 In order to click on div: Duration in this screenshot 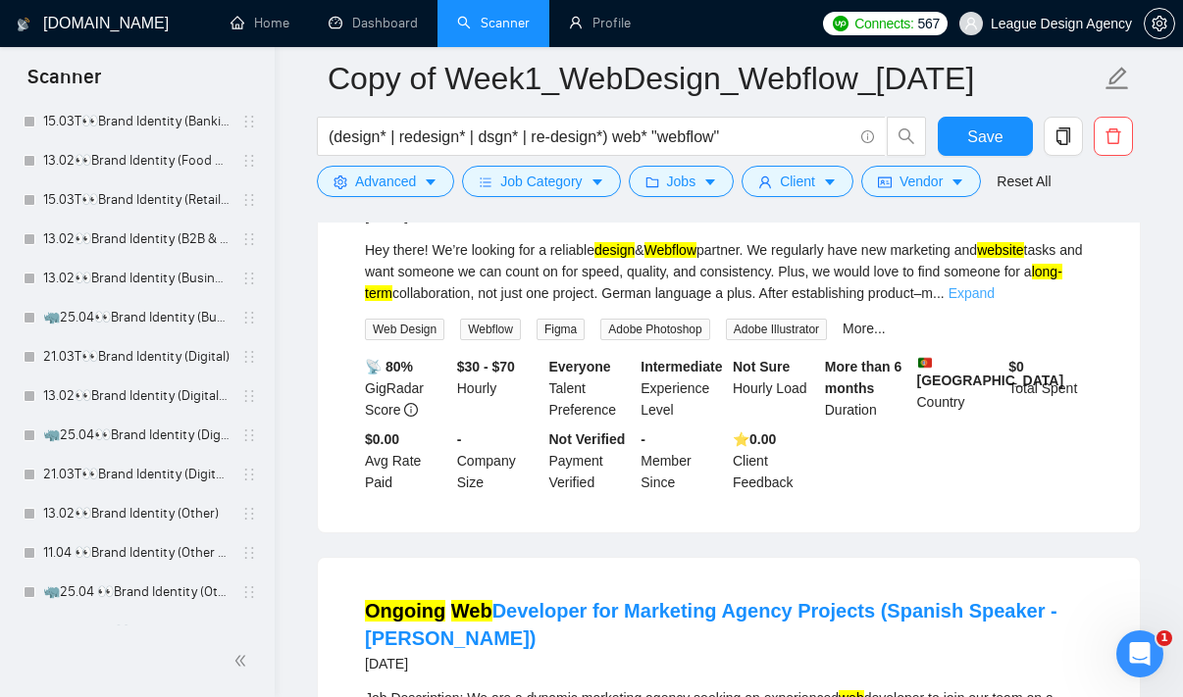, I will do `click(867, 388)`.